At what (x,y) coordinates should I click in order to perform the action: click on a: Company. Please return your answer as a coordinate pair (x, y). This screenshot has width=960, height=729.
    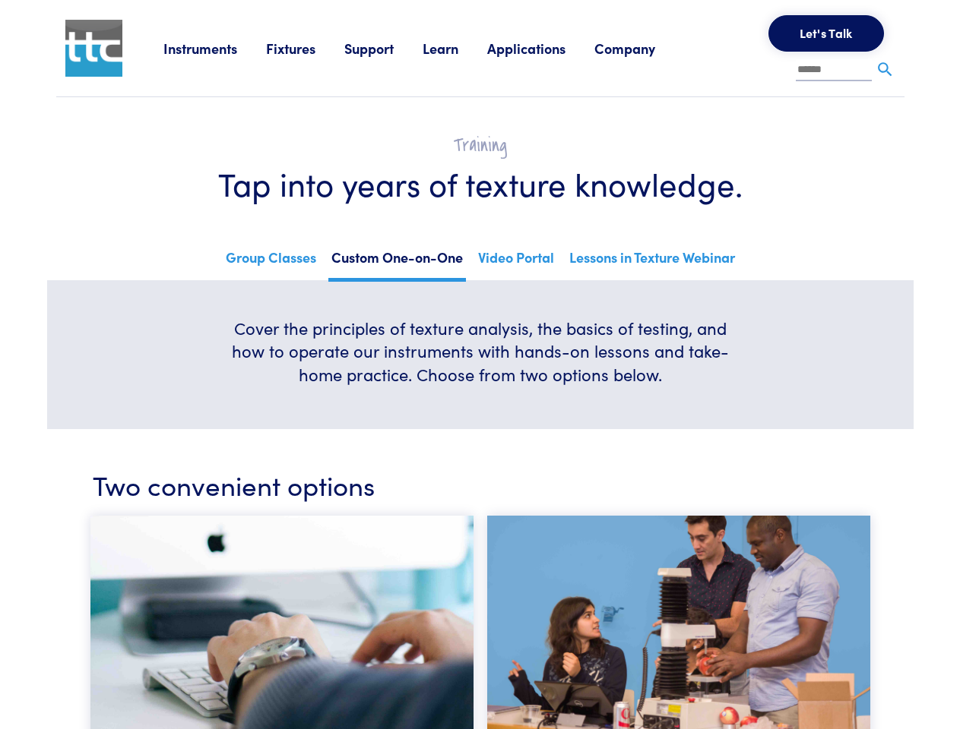
    Looking at the image, I should click on (639, 48).